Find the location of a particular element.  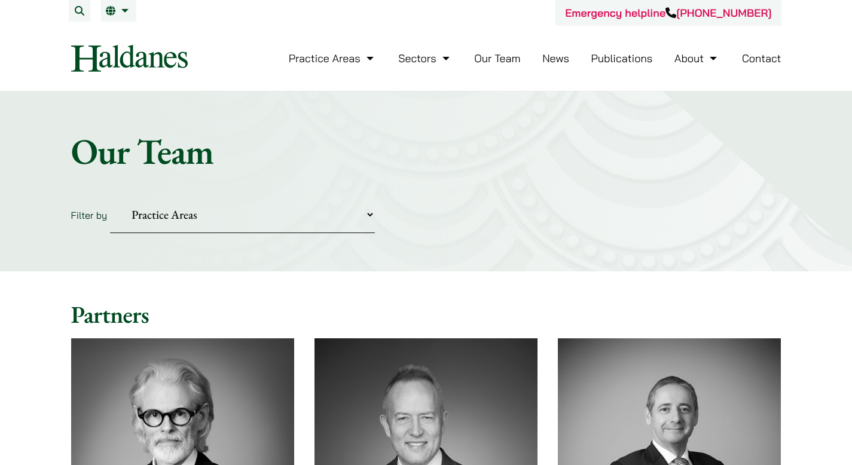

a: Publications is located at coordinates (622, 58).